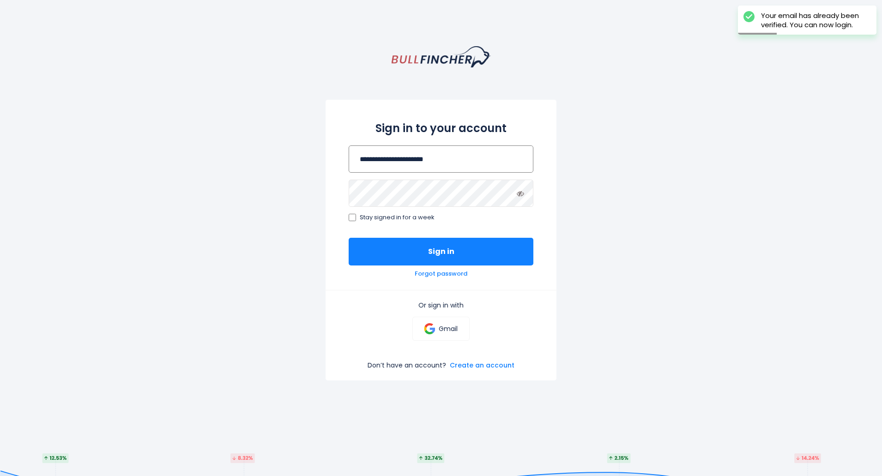 This screenshot has height=476, width=882. I want to click on p: Don’t have an account?, so click(407, 365).